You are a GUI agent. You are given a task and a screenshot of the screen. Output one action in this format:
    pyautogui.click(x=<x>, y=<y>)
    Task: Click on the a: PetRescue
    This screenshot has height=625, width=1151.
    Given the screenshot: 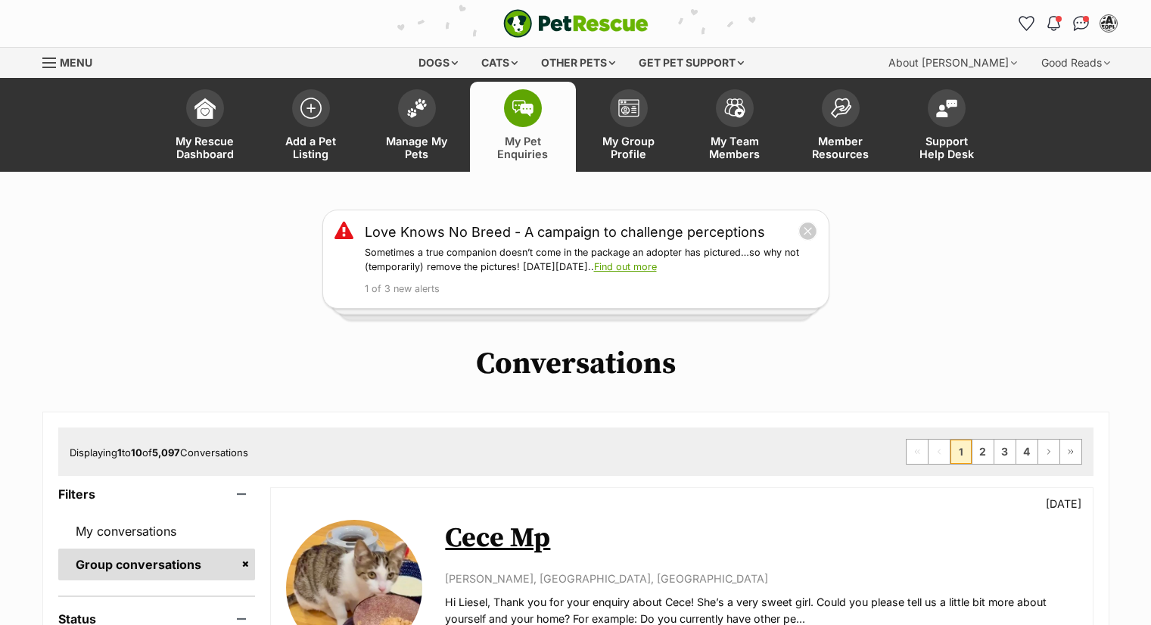 What is the action you would take?
    pyautogui.click(x=576, y=23)
    